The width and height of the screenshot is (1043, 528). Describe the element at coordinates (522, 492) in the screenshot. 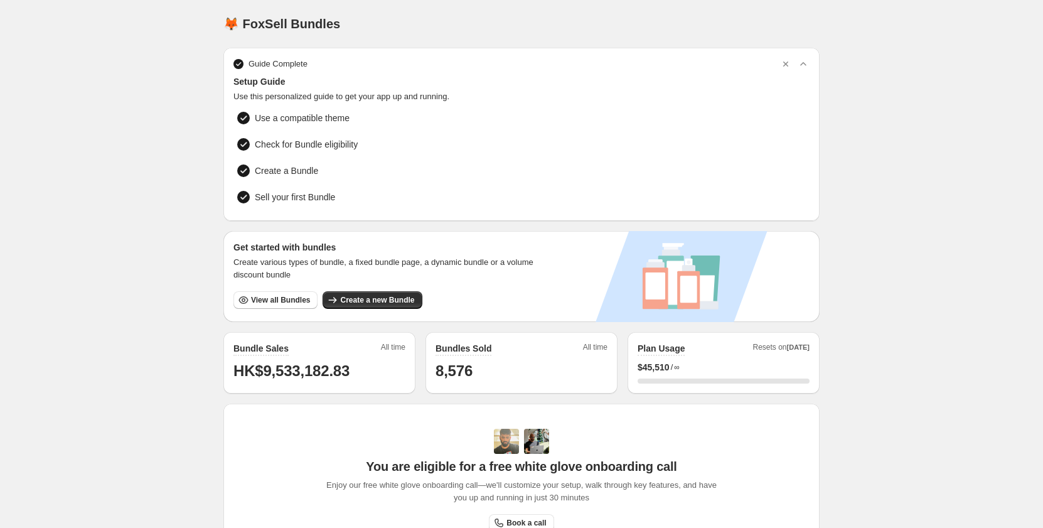

I see `span: Enjoy our free white glove onboarding call—we'll customize your setup, walk through key features,...` at that location.